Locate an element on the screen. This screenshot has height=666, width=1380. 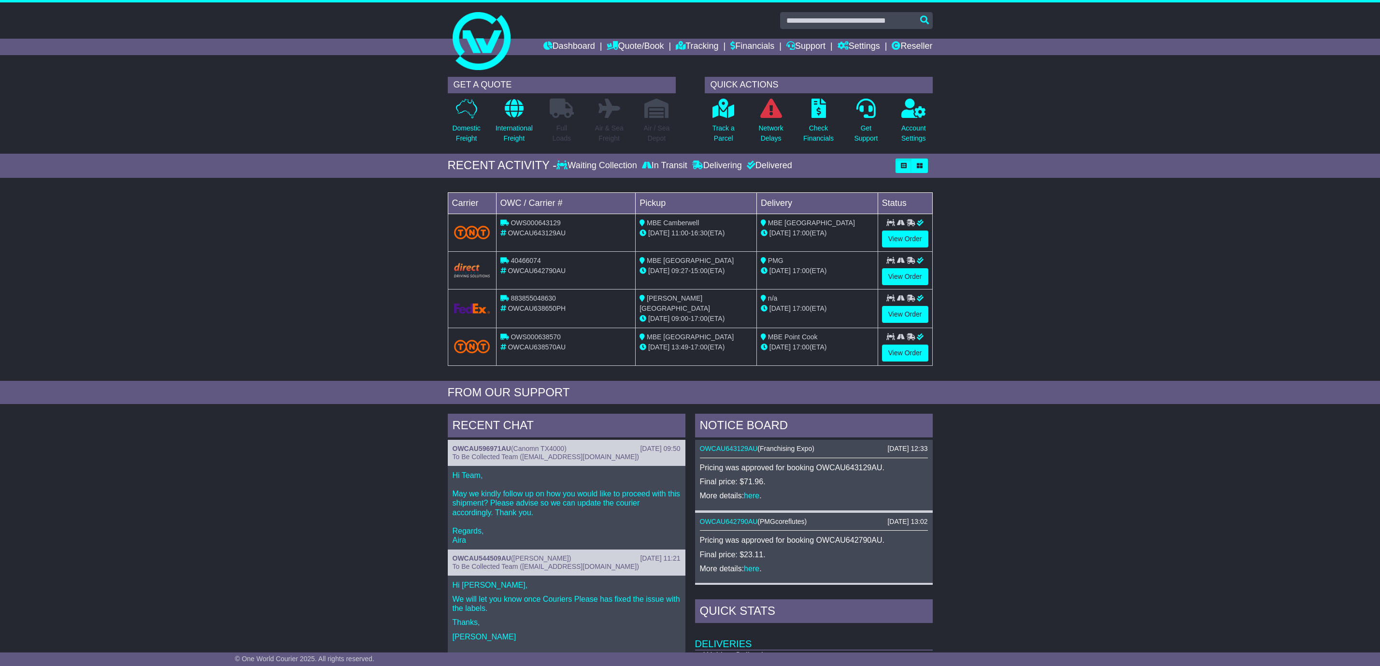
a: DomesticFreight is located at coordinates (466, 123).